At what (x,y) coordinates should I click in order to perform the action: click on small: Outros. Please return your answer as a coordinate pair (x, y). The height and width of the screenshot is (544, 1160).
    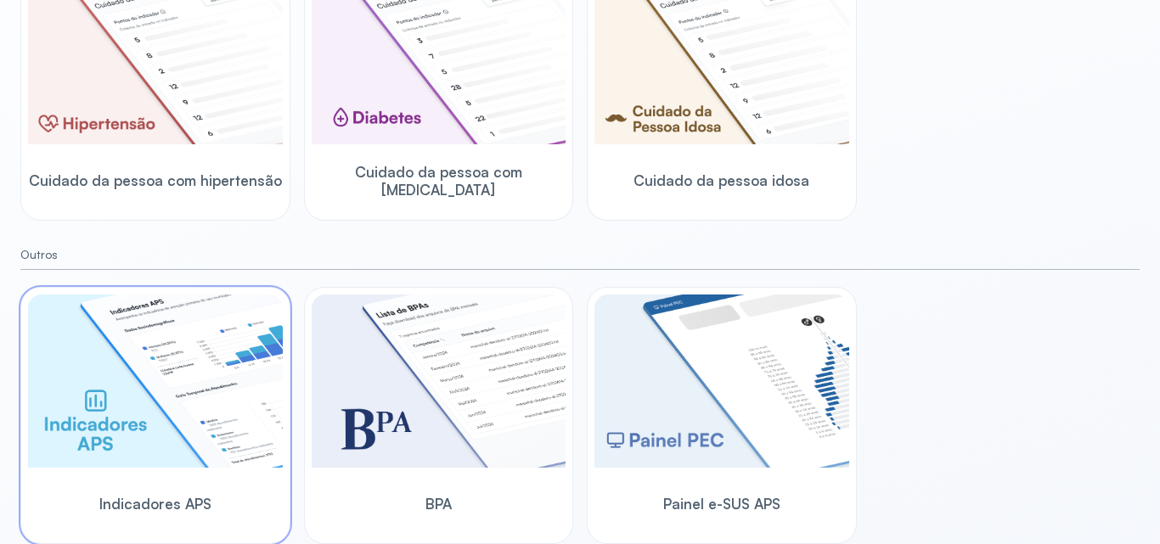
    Looking at the image, I should click on (580, 255).